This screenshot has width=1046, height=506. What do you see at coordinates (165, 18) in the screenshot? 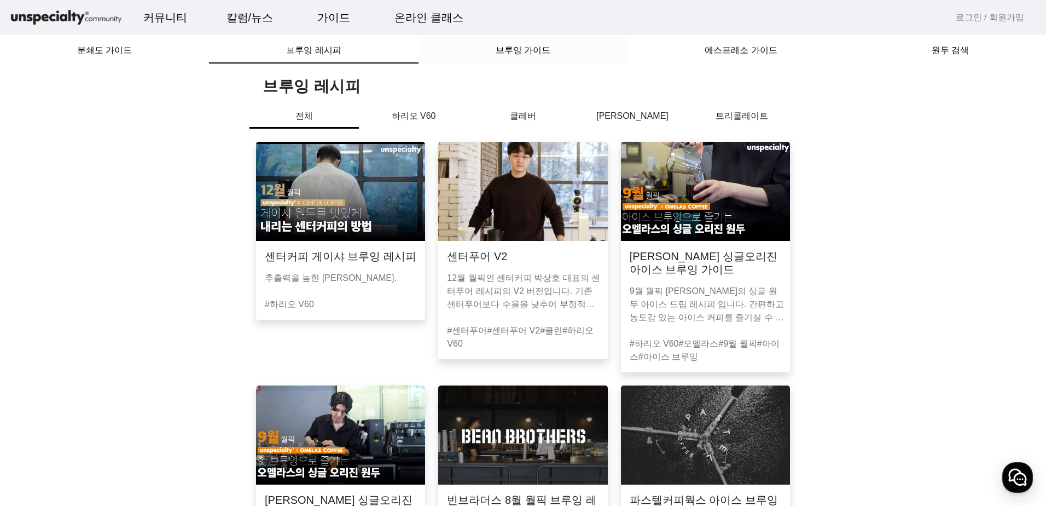
I see `a: 커뮤니티` at bounding box center [165, 18].